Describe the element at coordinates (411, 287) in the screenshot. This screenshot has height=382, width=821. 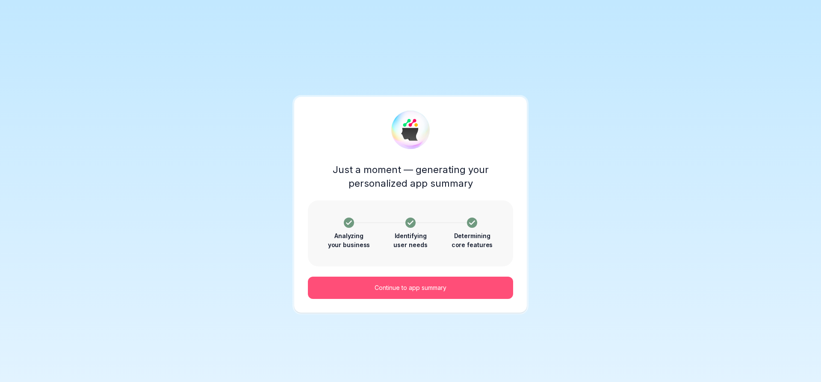
I see `button: Continue to app summary` at that location.